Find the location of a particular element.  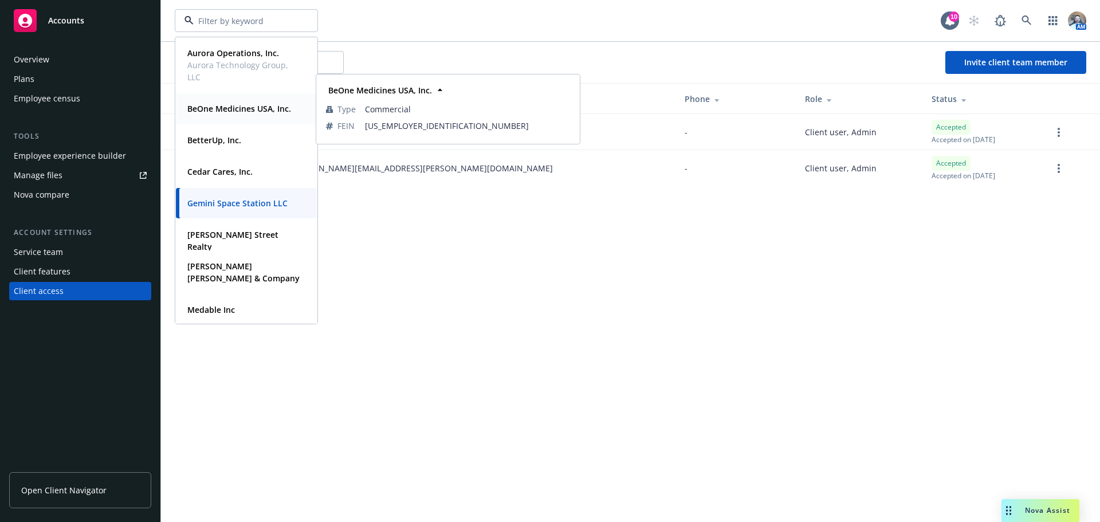

div: Manage files is located at coordinates (38, 175).